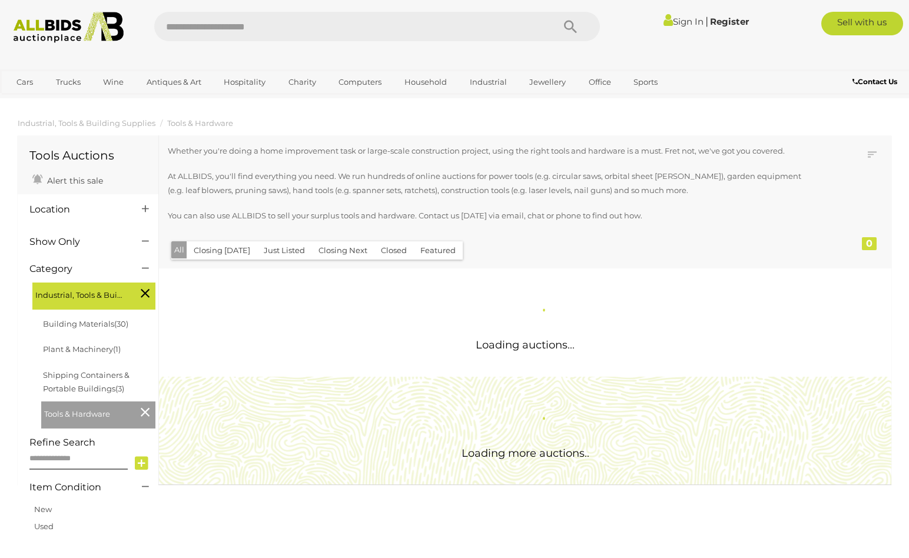 This screenshot has width=909, height=558. What do you see at coordinates (25, 82) in the screenshot?
I see `a: Cars` at bounding box center [25, 82].